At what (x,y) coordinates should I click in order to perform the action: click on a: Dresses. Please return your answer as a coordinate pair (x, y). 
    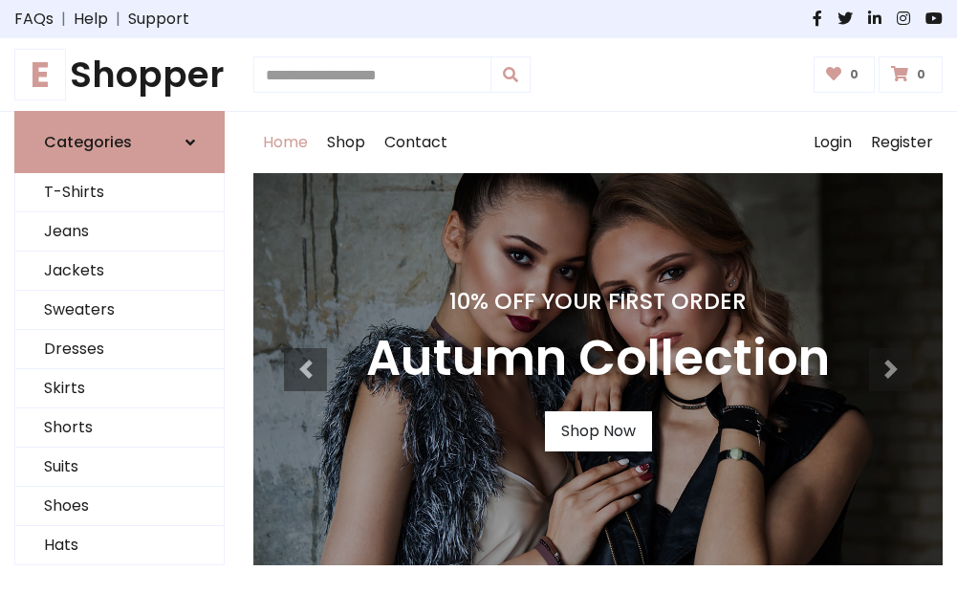
    Looking at the image, I should click on (119, 349).